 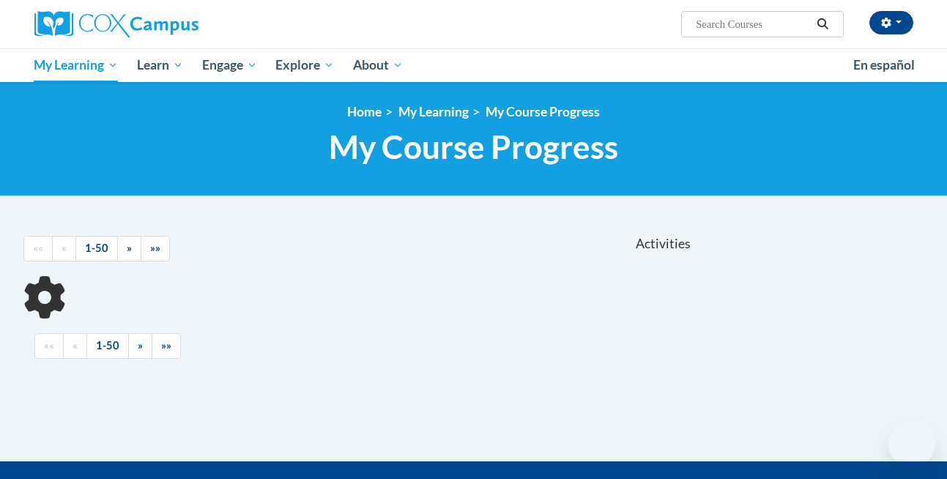 What do you see at coordinates (229, 65) in the screenshot?
I see `a: Engage` at bounding box center [229, 65].